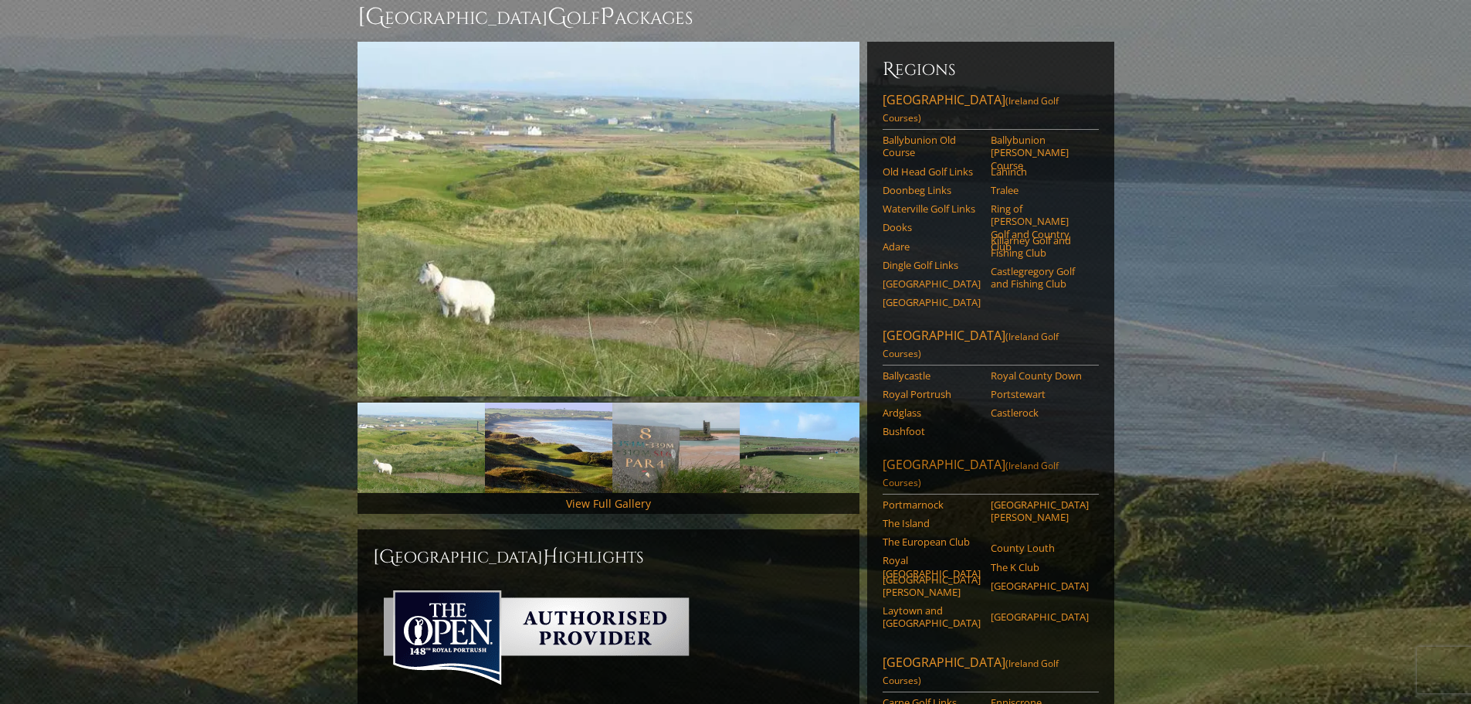 The height and width of the screenshot is (704, 1471). What do you see at coordinates (991, 70) in the screenshot?
I see `h6: Regions` at bounding box center [991, 70].